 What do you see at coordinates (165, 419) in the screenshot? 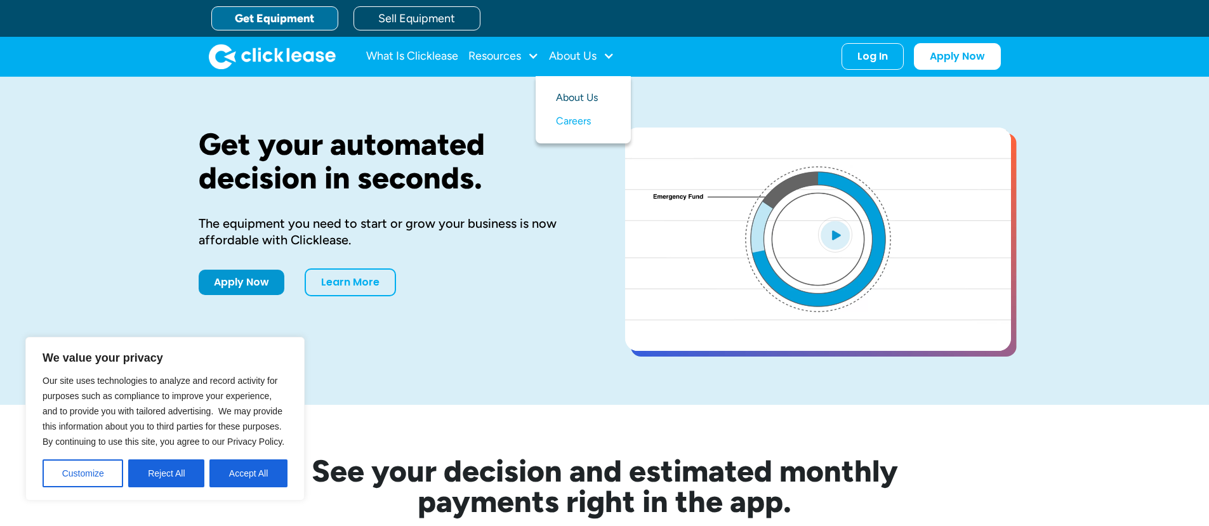
I see `div: We value your privacy` at bounding box center [165, 419].